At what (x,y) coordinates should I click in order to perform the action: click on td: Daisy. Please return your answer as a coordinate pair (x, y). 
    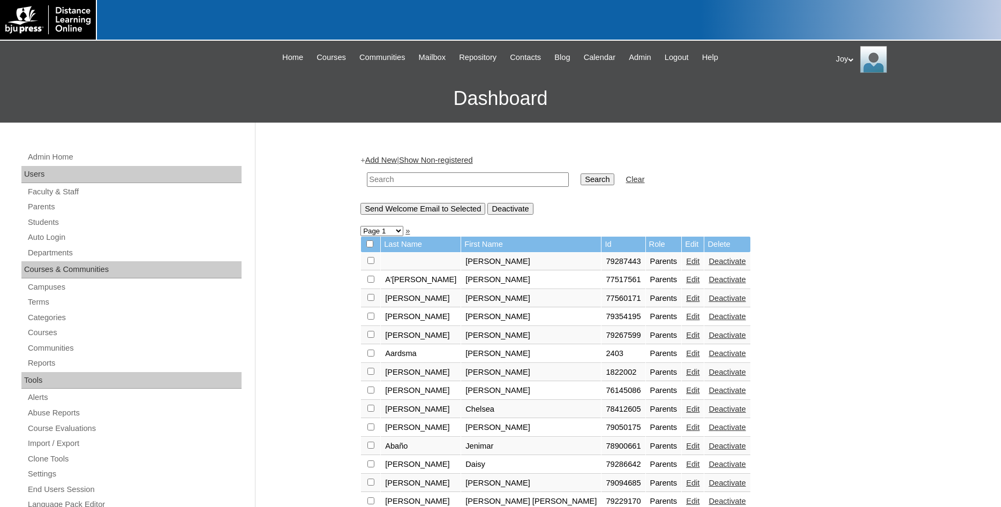
    Looking at the image, I should click on (531, 465).